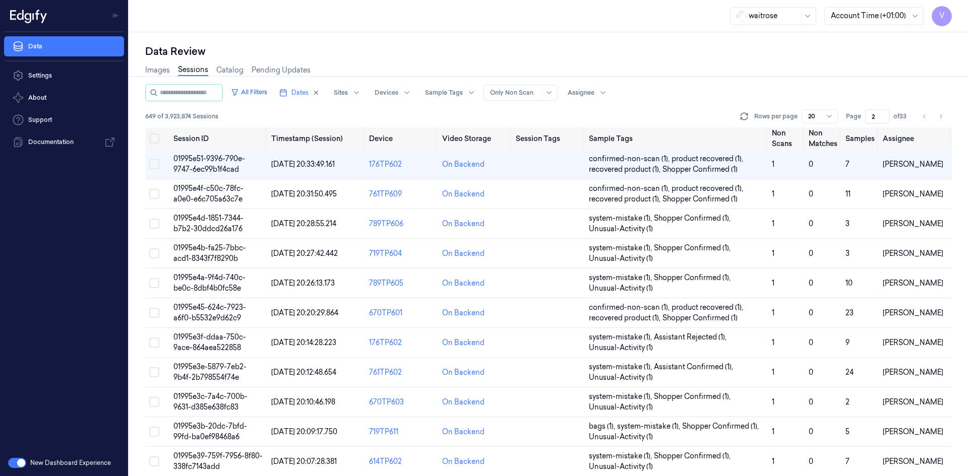 This screenshot has width=968, height=476. What do you see at coordinates (776, 116) in the screenshot?
I see `p: Rows per page` at bounding box center [776, 116].